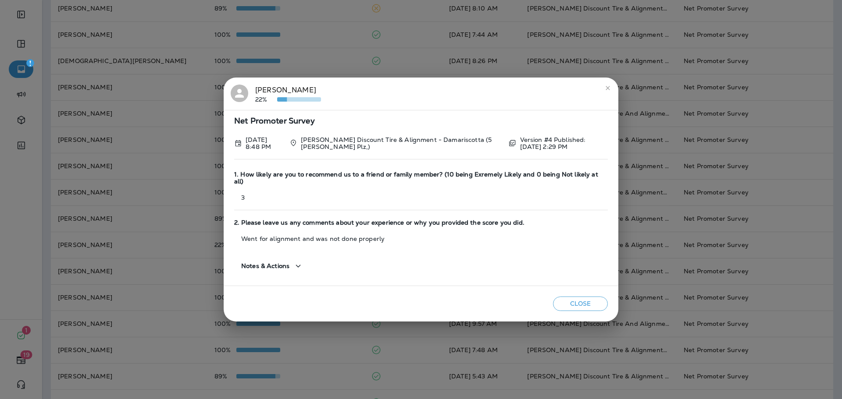 Image resolution: width=842 pixels, height=399 pixels. What do you see at coordinates (421, 198) in the screenshot?
I see `p: 3` at bounding box center [421, 198].